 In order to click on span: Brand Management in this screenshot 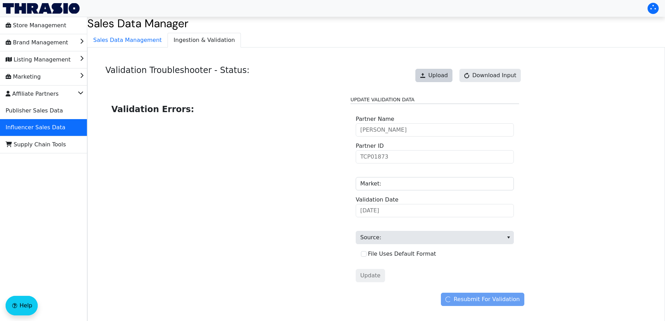, I will do `click(37, 43)`.